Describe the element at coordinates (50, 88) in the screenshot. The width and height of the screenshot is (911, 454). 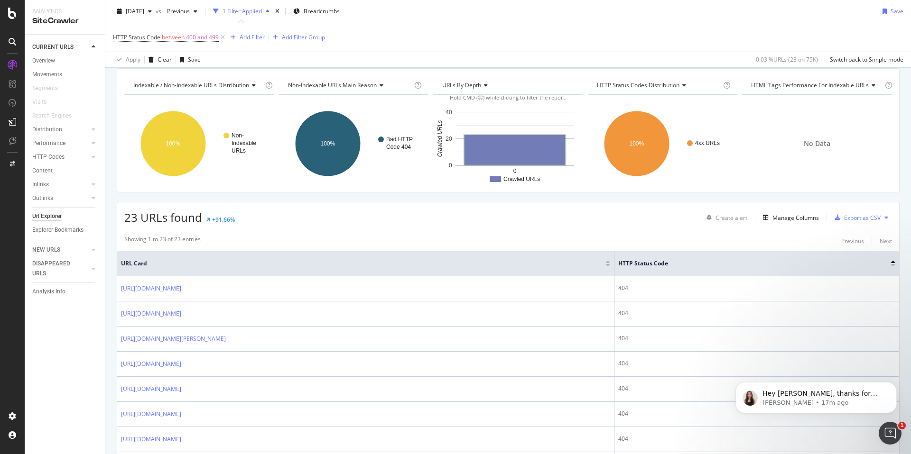
I see `a: Segments` at that location.